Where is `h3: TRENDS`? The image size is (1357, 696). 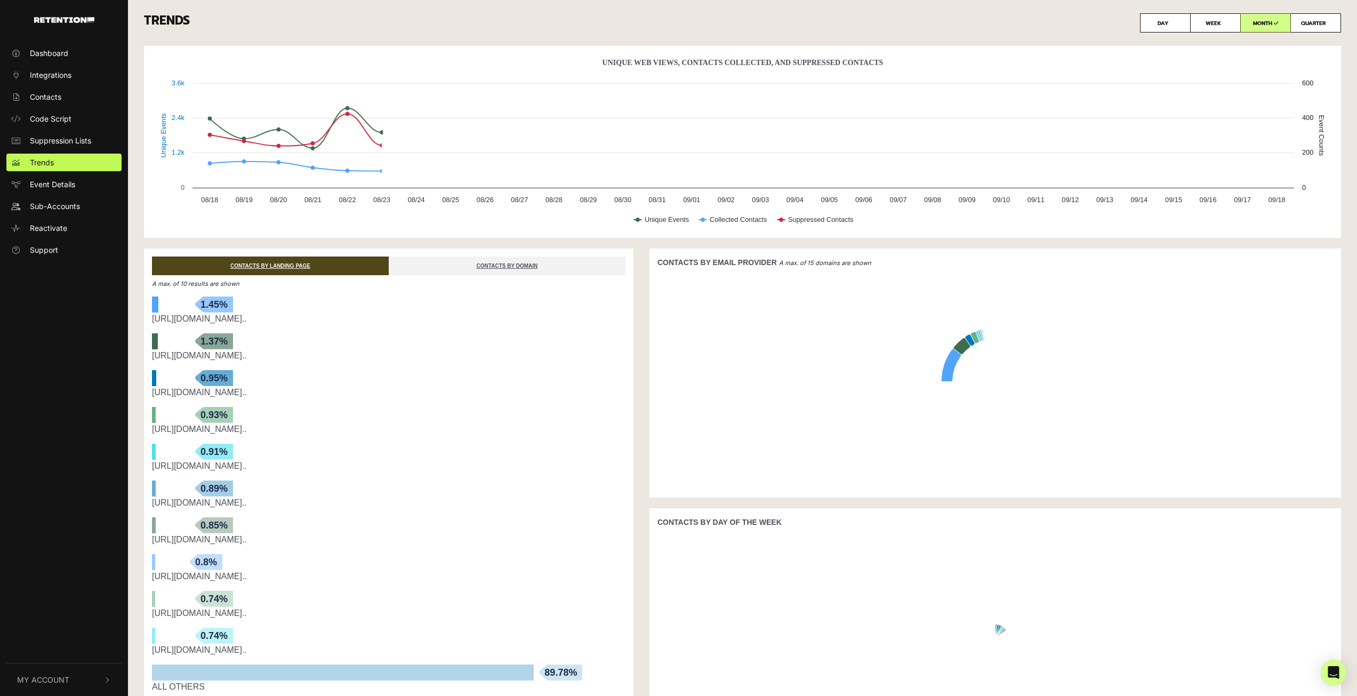
h3: TRENDS is located at coordinates (742, 23).